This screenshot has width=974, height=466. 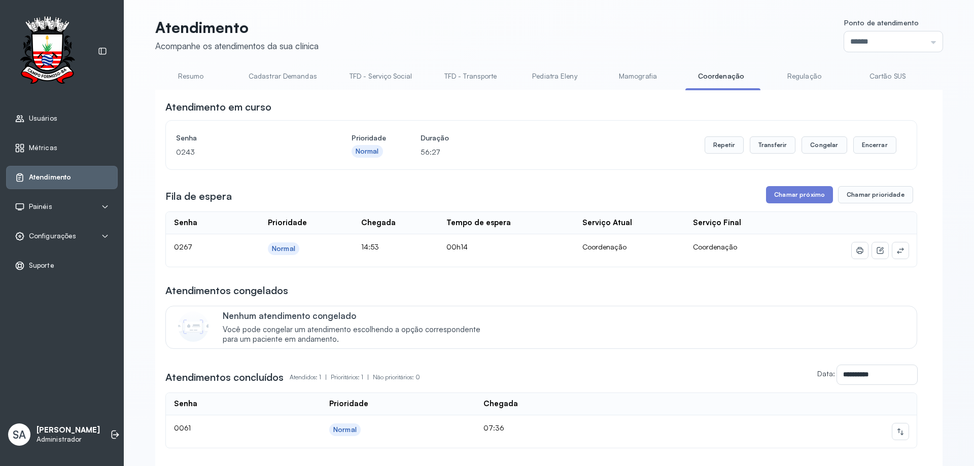 What do you see at coordinates (198, 196) in the screenshot?
I see `h3: Fila de espera` at bounding box center [198, 196].